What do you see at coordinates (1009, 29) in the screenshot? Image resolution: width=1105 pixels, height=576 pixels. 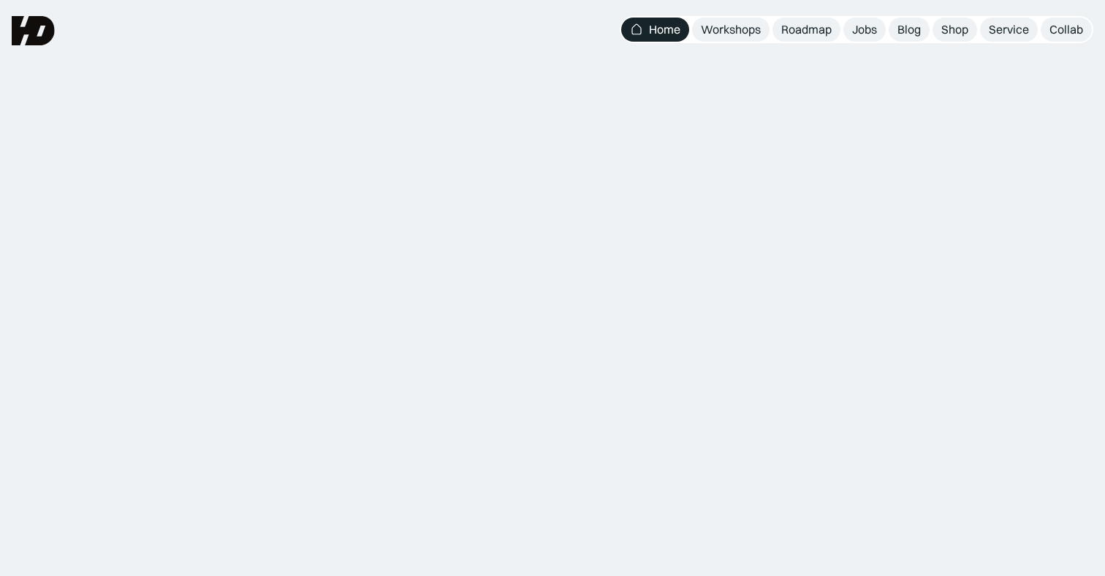 I see `div: Service` at bounding box center [1009, 29].